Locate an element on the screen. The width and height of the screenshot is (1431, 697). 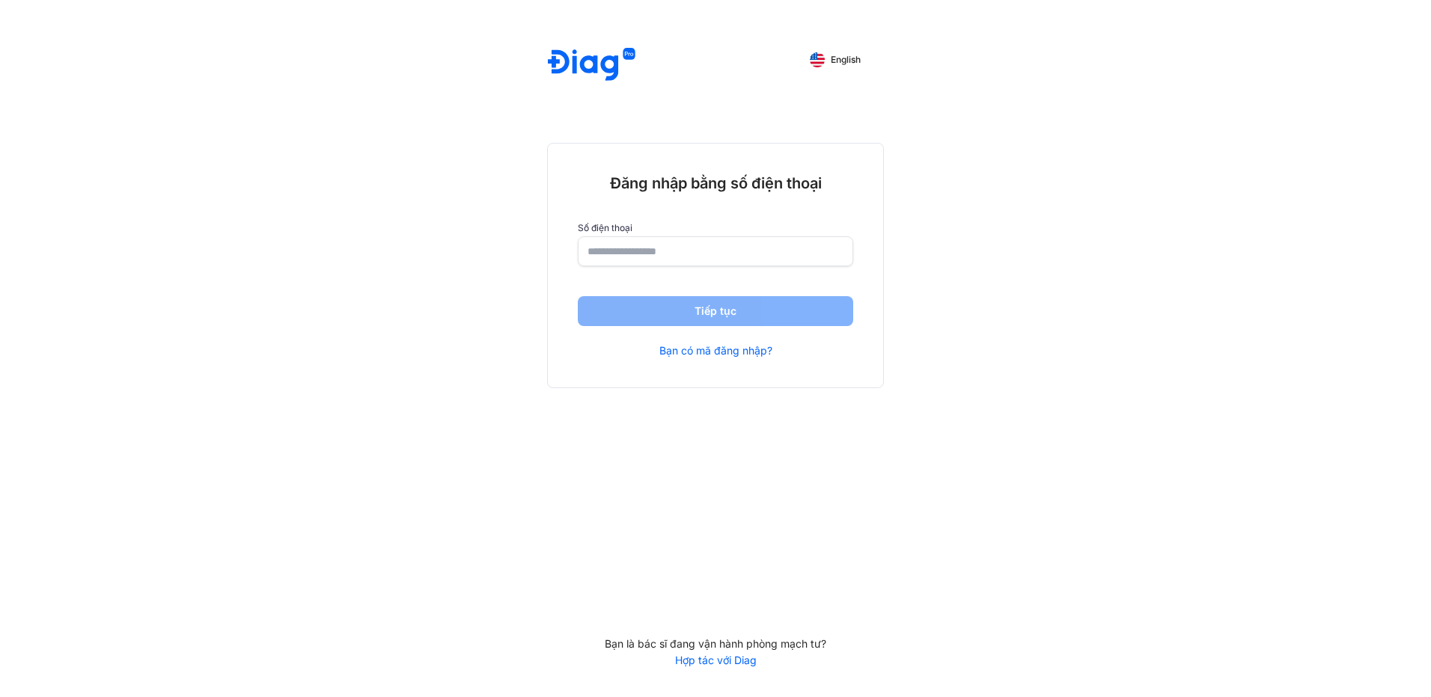
button: Tiếp tục is located at coordinates (715, 311).